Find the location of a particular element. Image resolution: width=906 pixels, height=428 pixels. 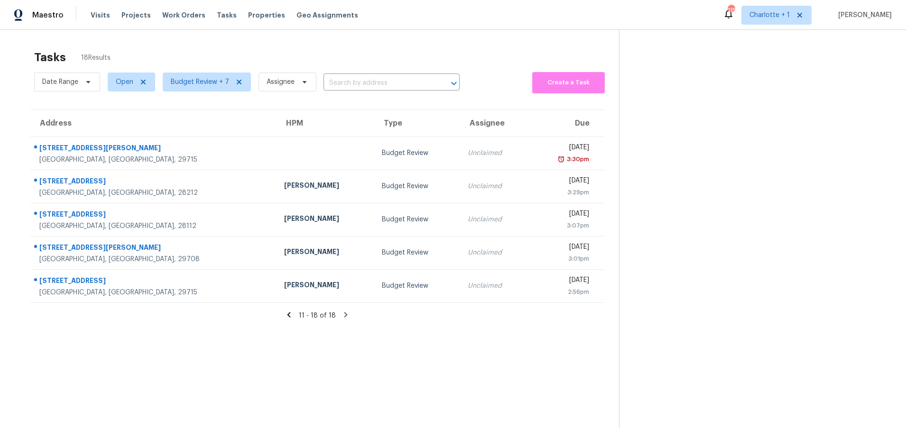

img: Overdue Alarm Icon is located at coordinates (561, 159).